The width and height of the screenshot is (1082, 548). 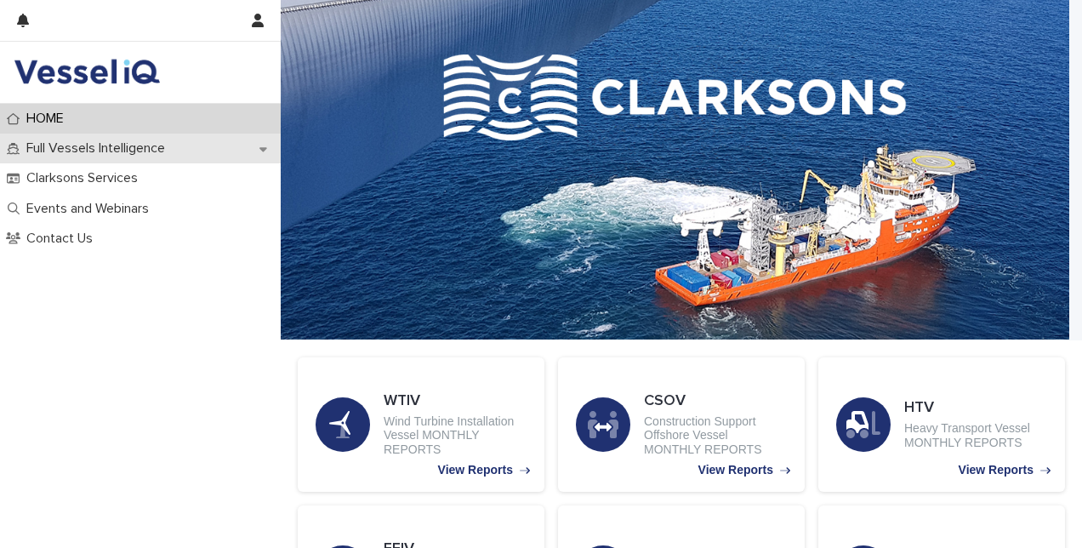 What do you see at coordinates (48, 118) in the screenshot?
I see `p: HOME` at bounding box center [48, 118].